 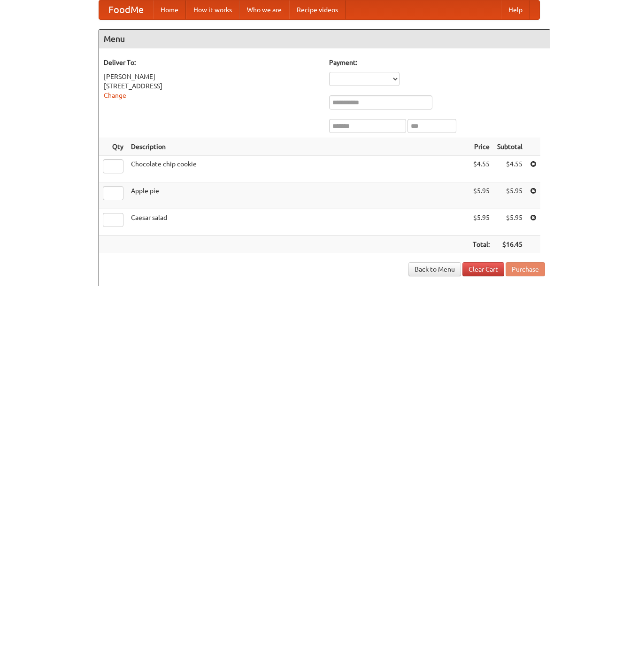 What do you see at coordinates (437, 62) in the screenshot?
I see `h5: Payment:` at bounding box center [437, 62].